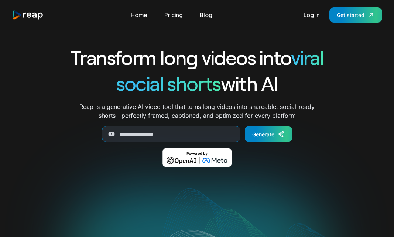  Describe the element at coordinates (28, 15) in the screenshot. I see `a: home` at that location.